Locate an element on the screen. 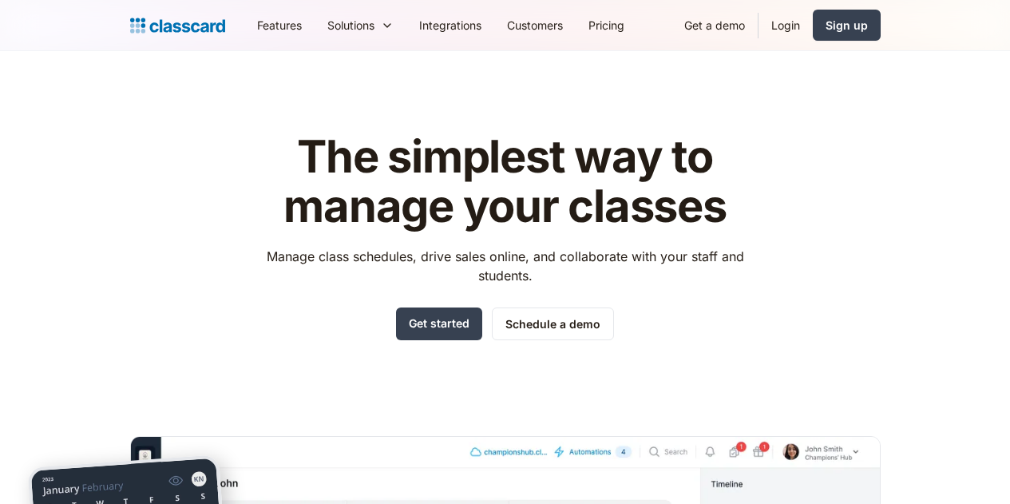 The height and width of the screenshot is (504, 1010). a: Pricing is located at coordinates (606, 25).